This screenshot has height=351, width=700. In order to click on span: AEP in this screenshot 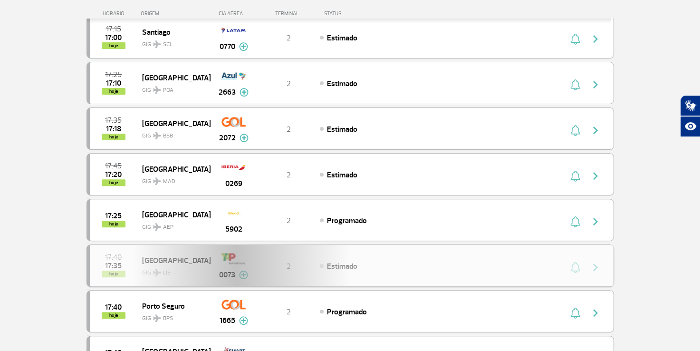, I will do `click(168, 227)`.